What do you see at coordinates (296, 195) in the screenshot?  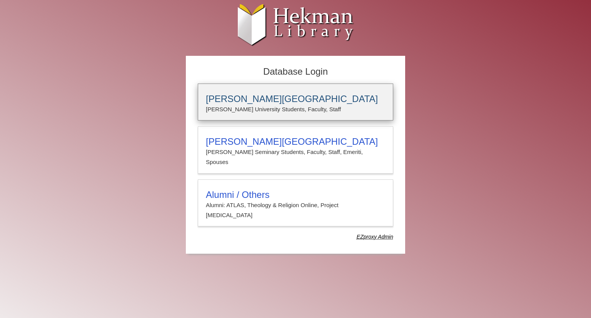 I see `h3: Alumni / Others` at bounding box center [296, 195].